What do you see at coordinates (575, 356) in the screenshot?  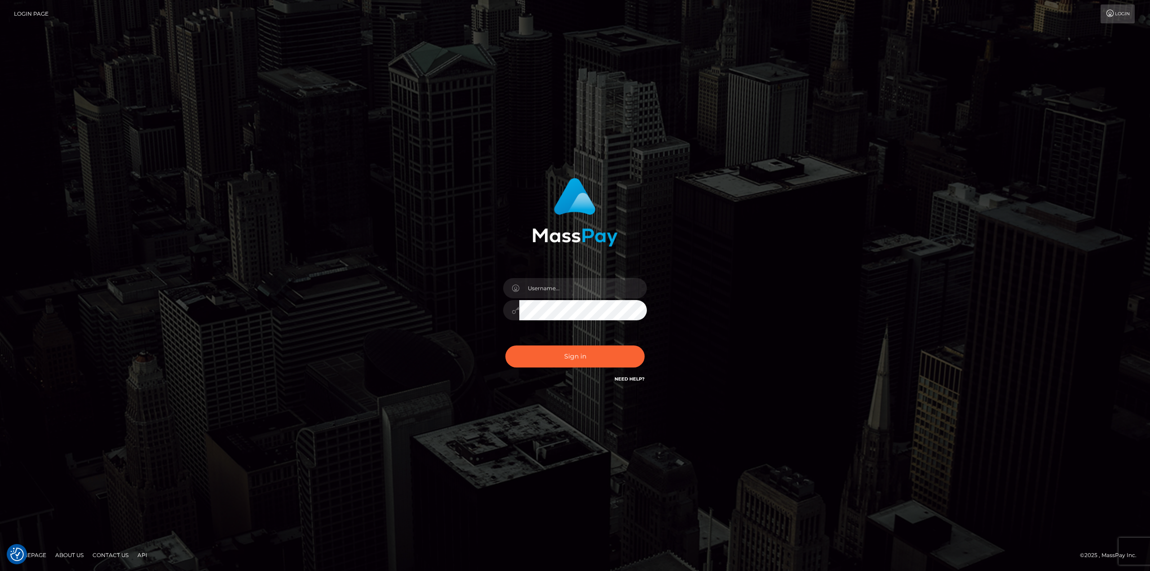 I see `button: Sign in` at bounding box center [575, 356].